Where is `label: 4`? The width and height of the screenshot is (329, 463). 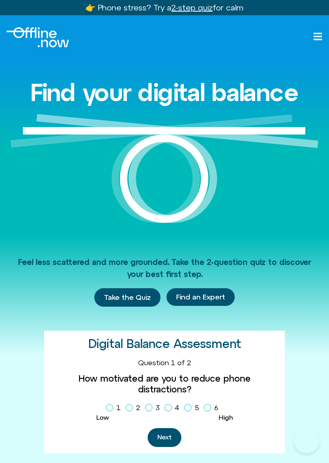
label: 4 is located at coordinates (173, 408).